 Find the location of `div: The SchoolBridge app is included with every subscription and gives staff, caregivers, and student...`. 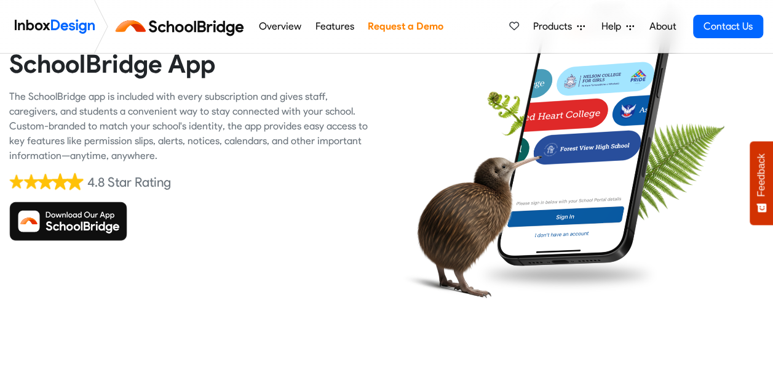

div: The SchoolBridge app is included with every subscription and gives staff, caregivers, and student... is located at coordinates (193, 126).